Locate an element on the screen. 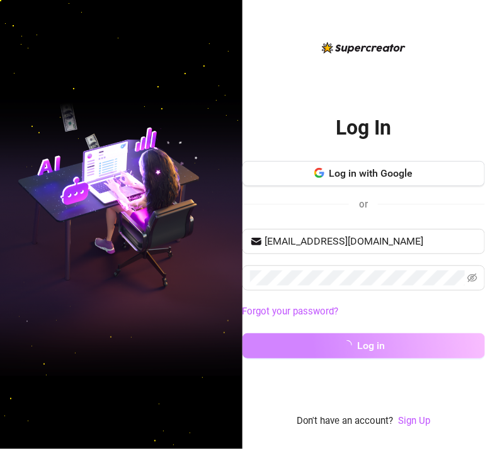 Image resolution: width=485 pixels, height=449 pixels. span: Don't have an account? is located at coordinates (345, 422).